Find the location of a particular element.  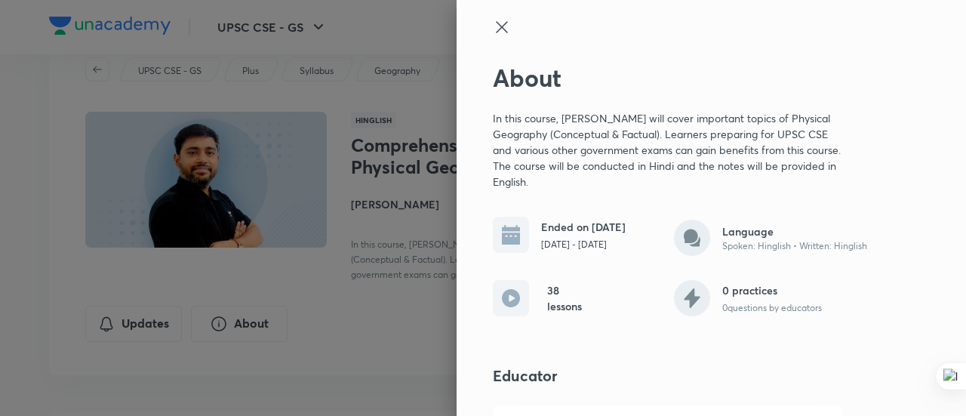

p: 0 questions by educators is located at coordinates (772, 308).